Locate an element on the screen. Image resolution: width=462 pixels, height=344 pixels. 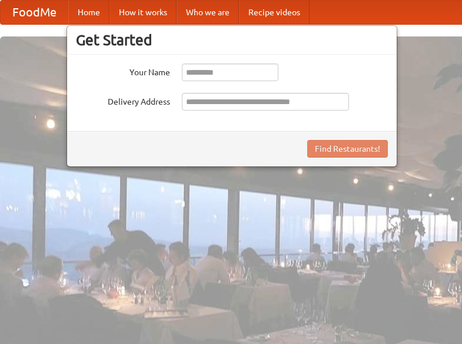
label: Delivery Address is located at coordinates (123, 100).